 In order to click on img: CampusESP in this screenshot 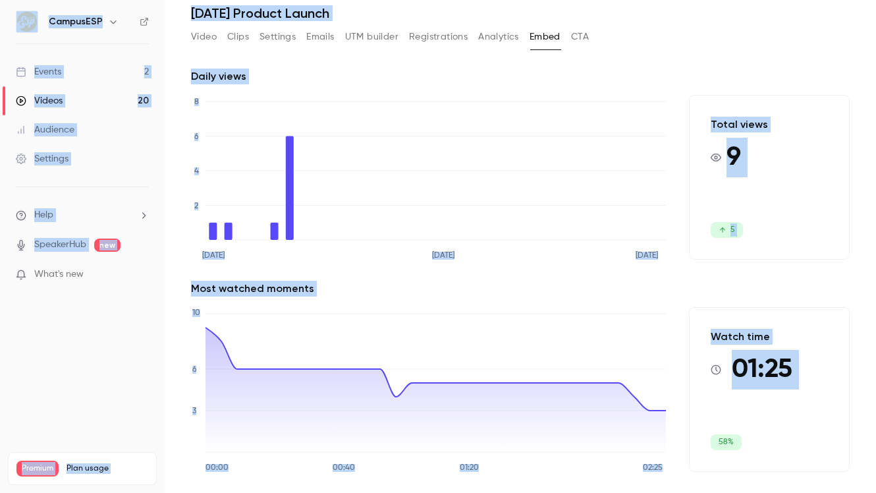, I will do `click(27, 22)`.